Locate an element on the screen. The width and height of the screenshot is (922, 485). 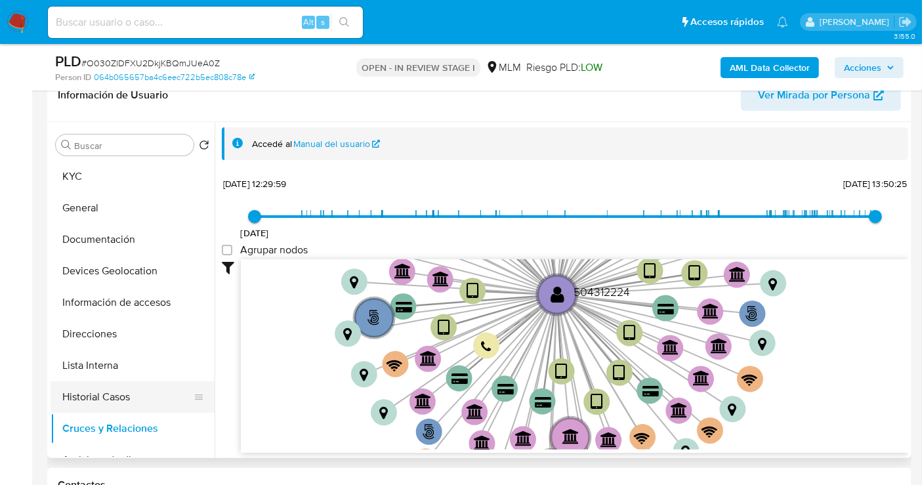
b: AML Data Collector is located at coordinates (770, 68).